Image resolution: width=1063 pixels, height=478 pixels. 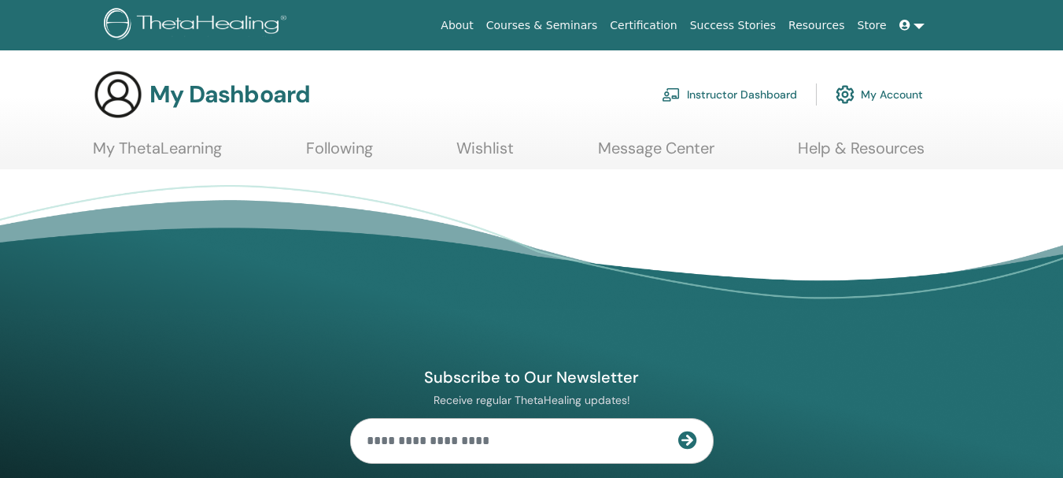 What do you see at coordinates (643, 25) in the screenshot?
I see `a: Certification` at bounding box center [643, 25].